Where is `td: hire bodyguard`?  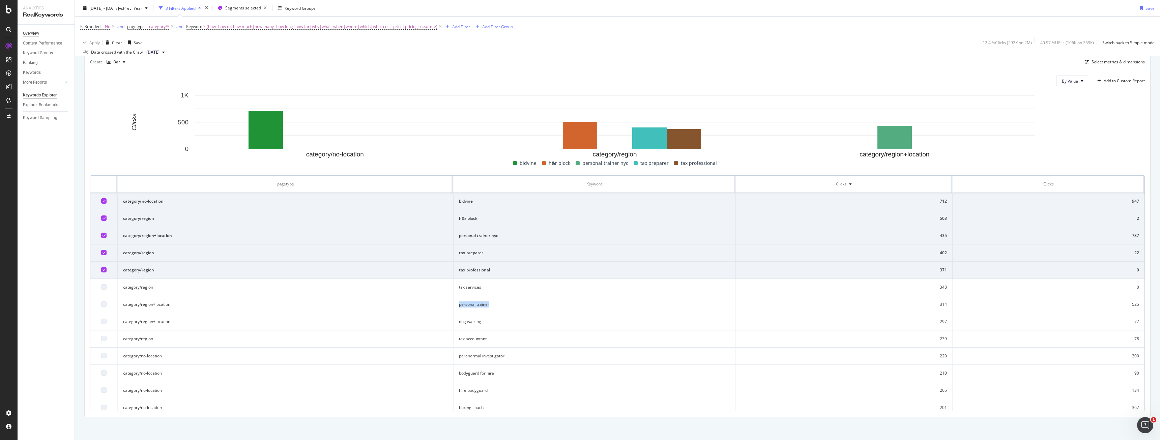
td: hire bodyguard is located at coordinates (594, 390).